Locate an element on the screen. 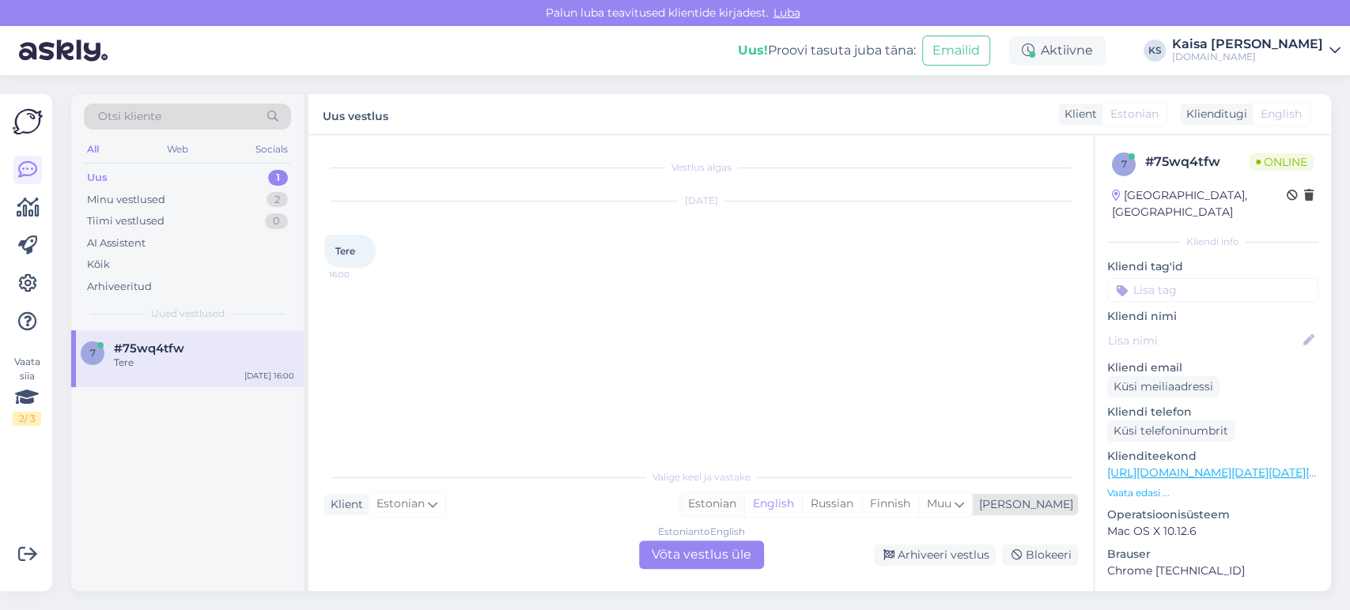 This screenshot has height=610, width=1350. span: #75wq4tfw is located at coordinates (149, 349).